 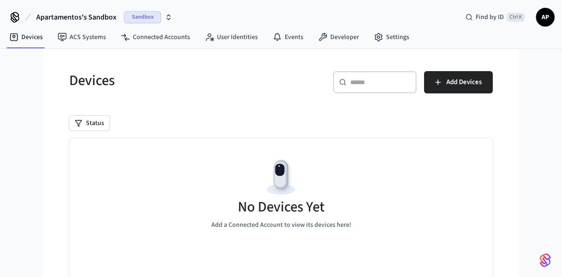 I want to click on a: Devices, so click(x=26, y=37).